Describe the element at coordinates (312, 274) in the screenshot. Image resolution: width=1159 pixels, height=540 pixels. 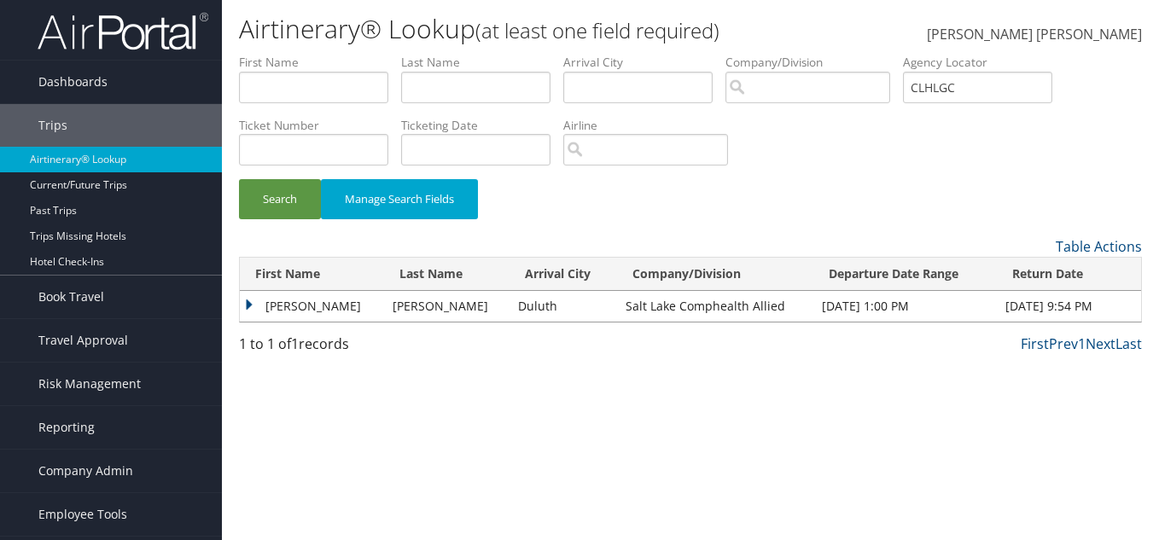
I see `th: First Name: activate to sort column ascending` at that location.